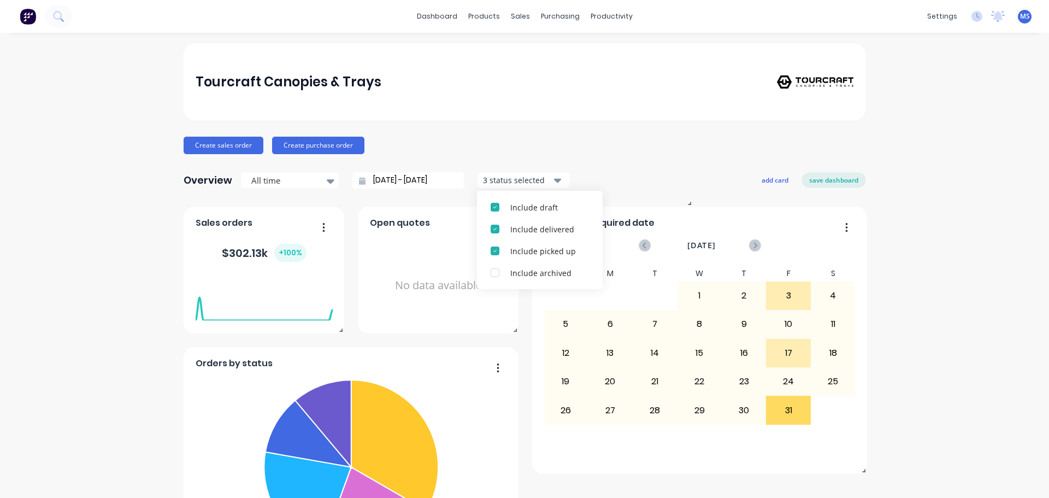 This screenshot has height=498, width=1049. What do you see at coordinates (815, 82) in the screenshot?
I see `img: Tourcraft Canopies & Trays` at bounding box center [815, 82].